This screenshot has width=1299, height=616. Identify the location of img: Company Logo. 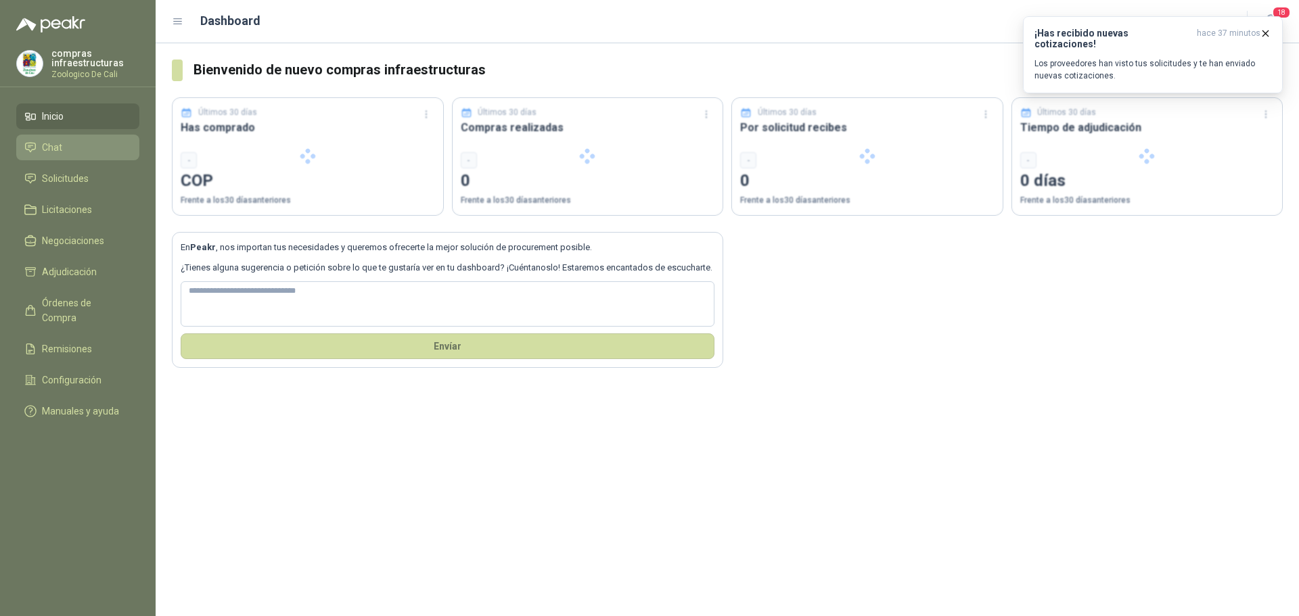
(30, 64).